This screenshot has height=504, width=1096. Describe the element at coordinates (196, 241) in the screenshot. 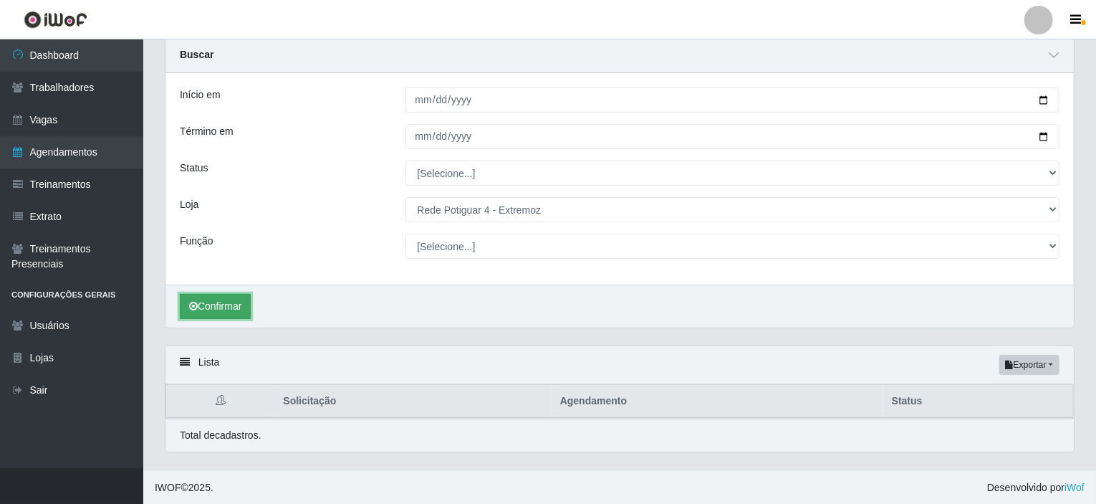

I see `label: Função` at that location.